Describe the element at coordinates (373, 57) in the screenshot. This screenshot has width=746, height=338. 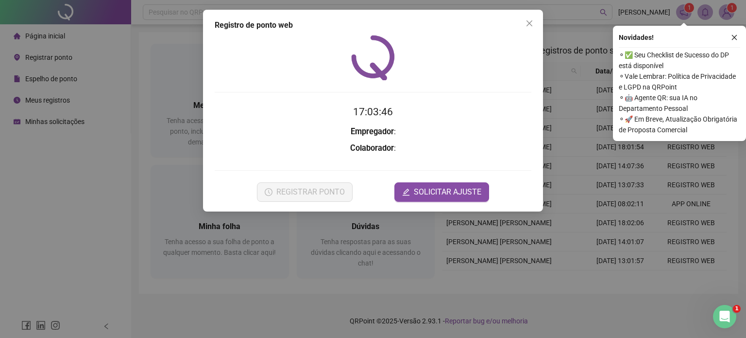
I see `img: QRPoint` at that location.